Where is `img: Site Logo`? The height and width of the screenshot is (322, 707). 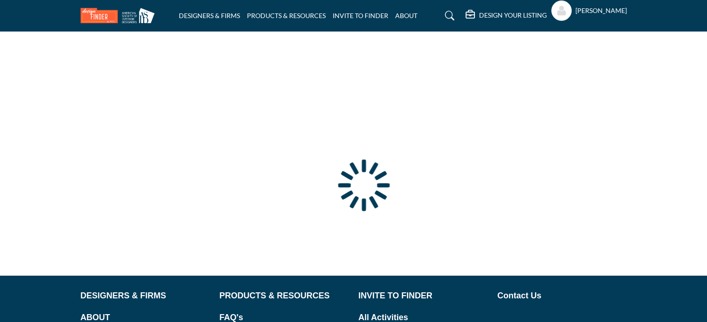 img: Site Logo is located at coordinates (120, 15).